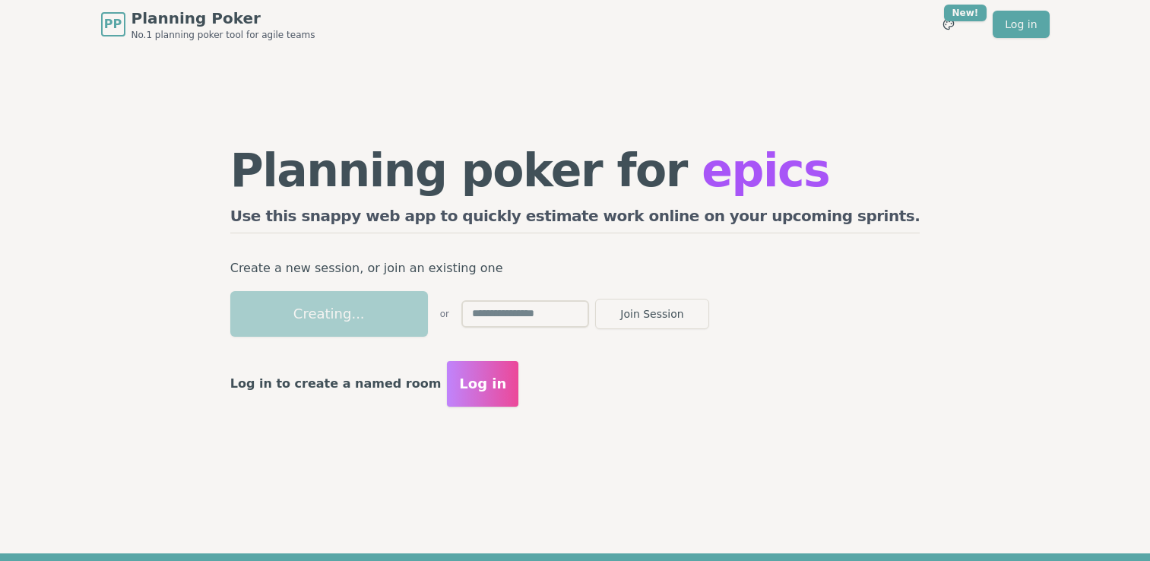 The image size is (1150, 561). Describe the element at coordinates (483, 384) in the screenshot. I see `span: Log in` at that location.